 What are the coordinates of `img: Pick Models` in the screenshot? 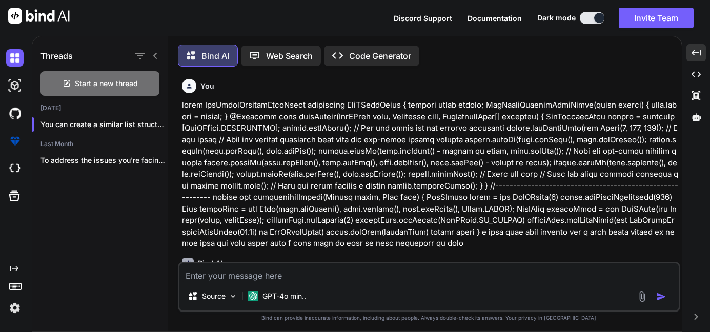 It's located at (233, 296).